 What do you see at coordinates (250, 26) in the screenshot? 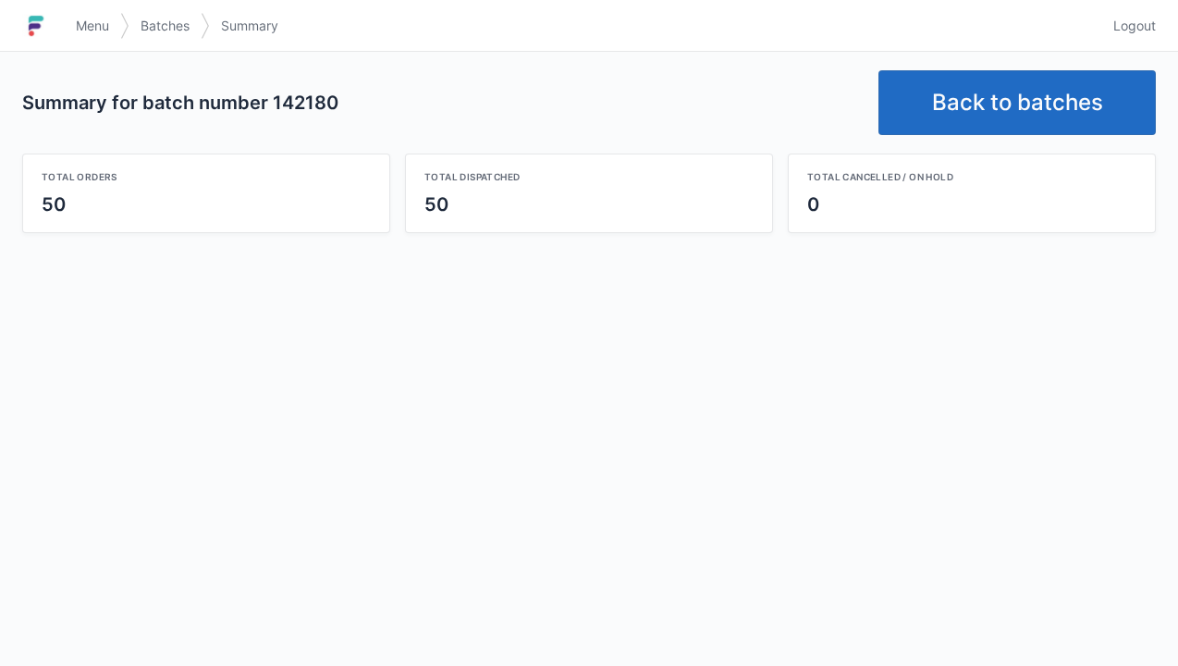
I see `a: Summary` at bounding box center [250, 26].